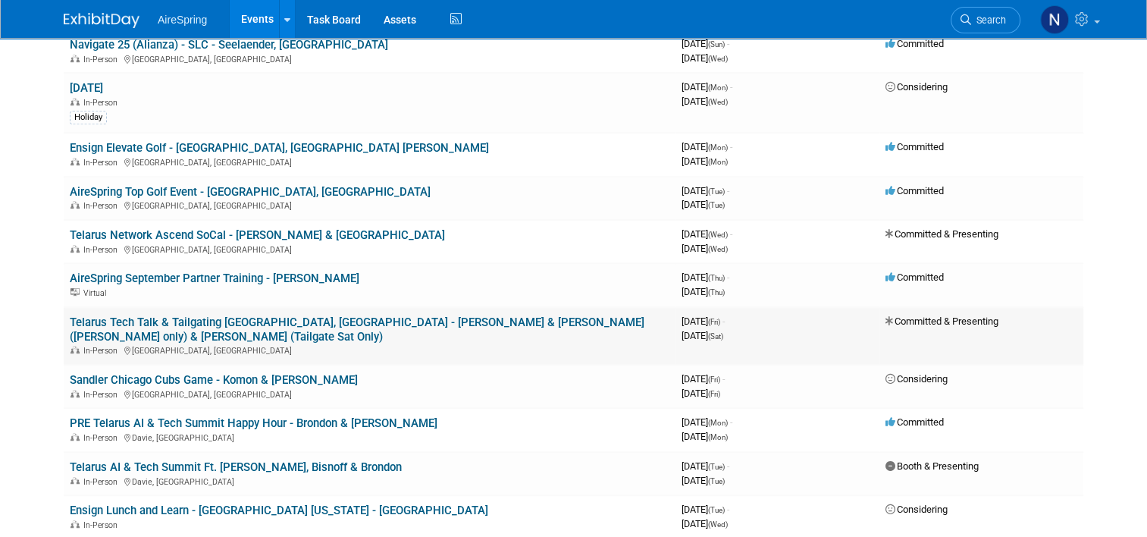  Describe the element at coordinates (102, 20) in the screenshot. I see `img: ExhibitDay` at that location.